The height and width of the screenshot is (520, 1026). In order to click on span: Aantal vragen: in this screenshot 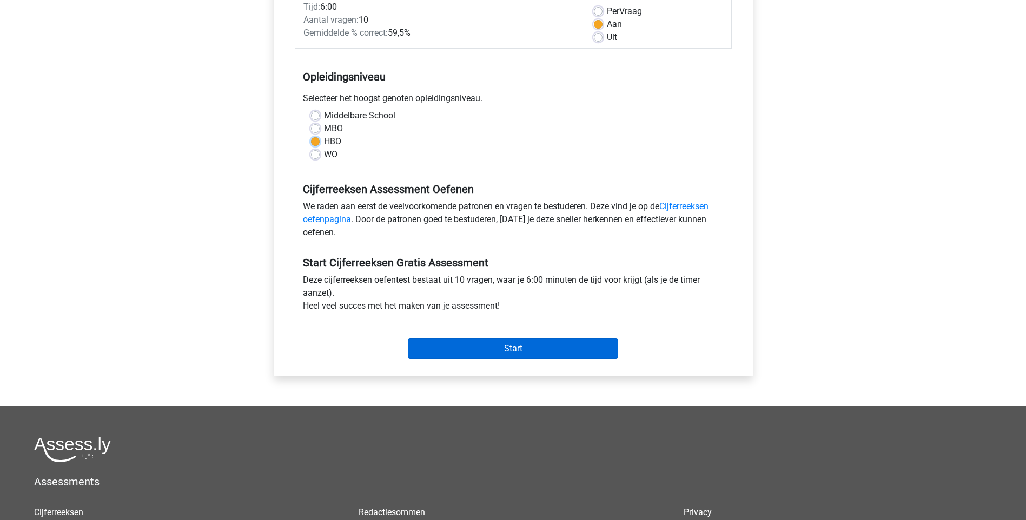, I will do `click(331, 19)`.